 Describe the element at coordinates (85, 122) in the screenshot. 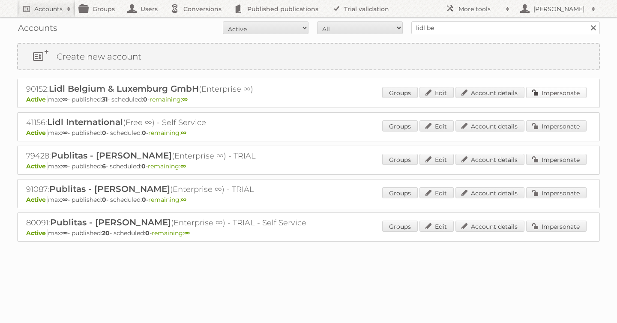

I see `span: Lidl International` at that location.